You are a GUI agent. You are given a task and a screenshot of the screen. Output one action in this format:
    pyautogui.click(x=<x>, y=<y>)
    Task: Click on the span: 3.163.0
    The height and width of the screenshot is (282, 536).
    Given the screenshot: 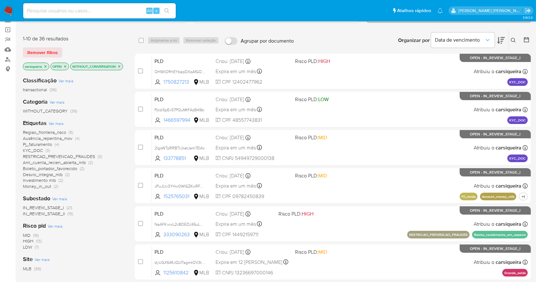 What is the action you would take?
    pyautogui.click(x=528, y=17)
    